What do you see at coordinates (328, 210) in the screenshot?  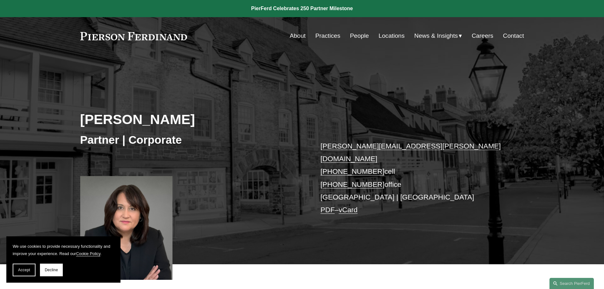 I see `a: PDF` at bounding box center [328, 210].